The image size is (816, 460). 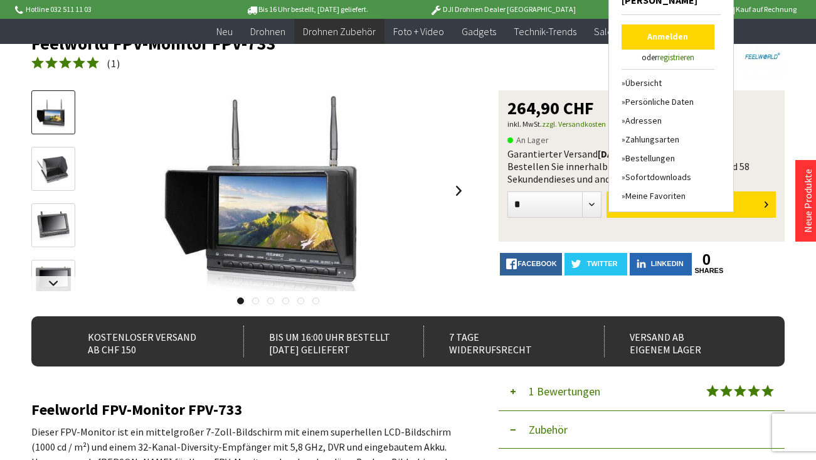 I want to click on a: Meine Favoriten, so click(x=668, y=196).